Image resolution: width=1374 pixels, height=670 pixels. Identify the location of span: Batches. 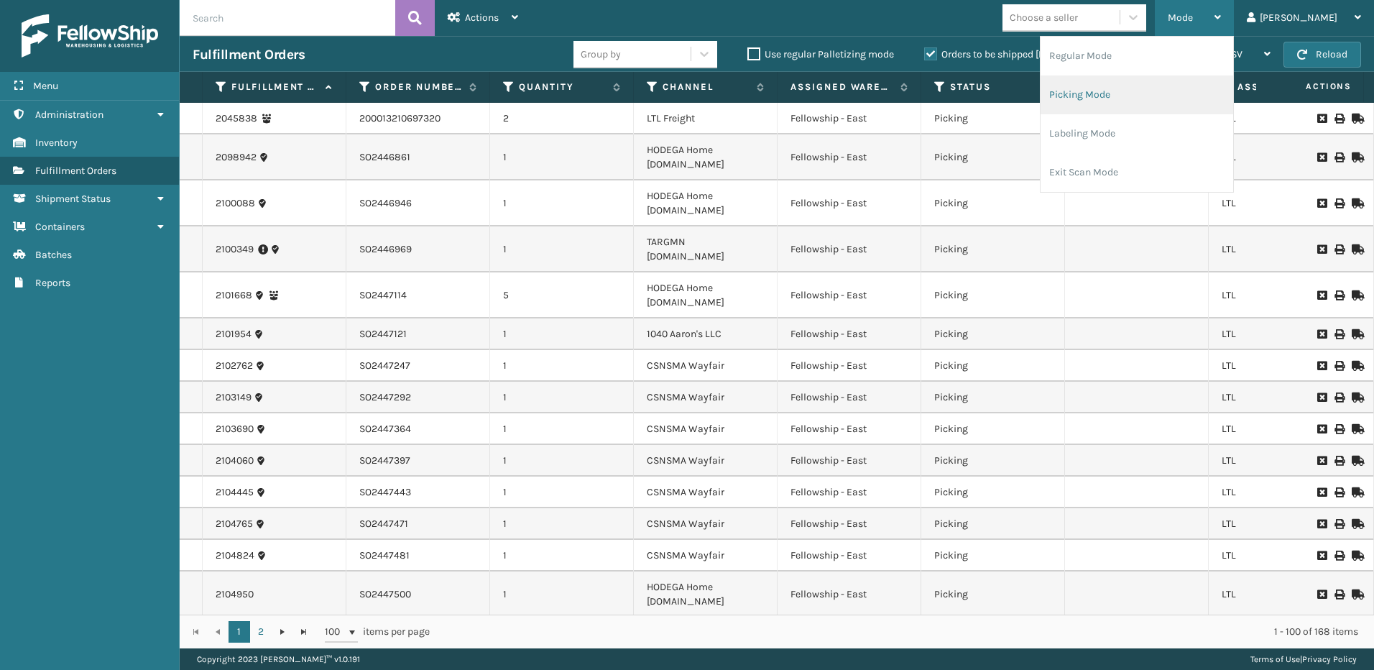
(53, 254).